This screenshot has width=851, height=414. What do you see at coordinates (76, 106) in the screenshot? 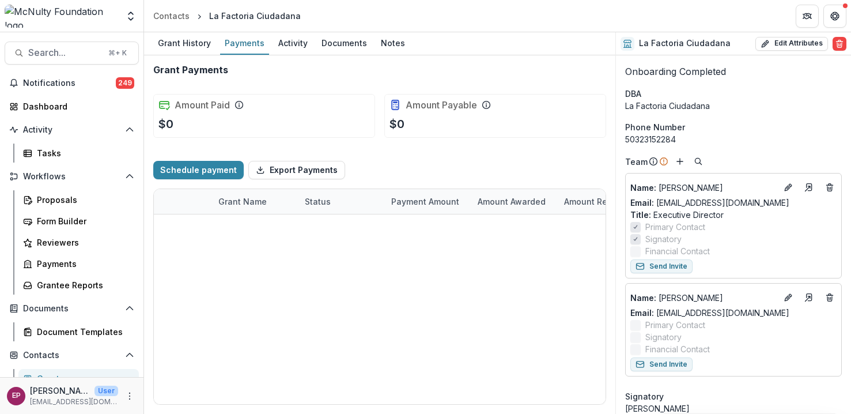
I see `div: Dashboard` at bounding box center [76, 106].